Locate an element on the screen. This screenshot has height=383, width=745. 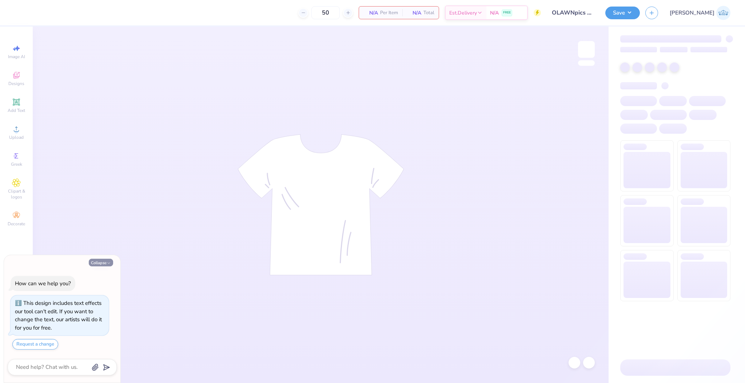
div: How can we help you? is located at coordinates (43, 284).